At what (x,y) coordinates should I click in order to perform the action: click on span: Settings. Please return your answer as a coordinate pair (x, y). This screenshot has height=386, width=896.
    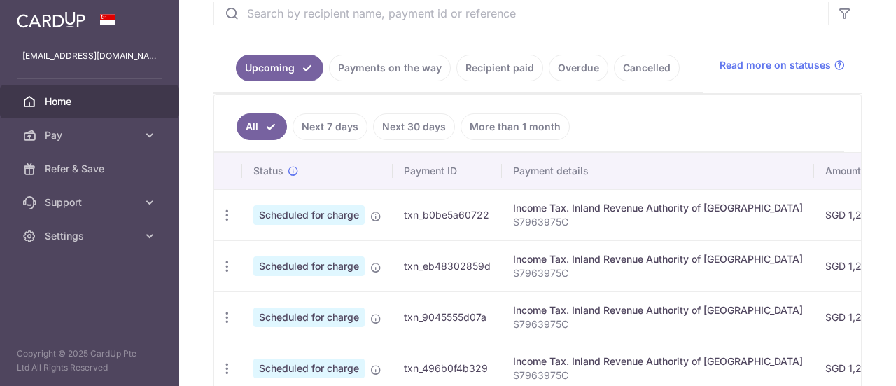
    Looking at the image, I should click on (91, 236).